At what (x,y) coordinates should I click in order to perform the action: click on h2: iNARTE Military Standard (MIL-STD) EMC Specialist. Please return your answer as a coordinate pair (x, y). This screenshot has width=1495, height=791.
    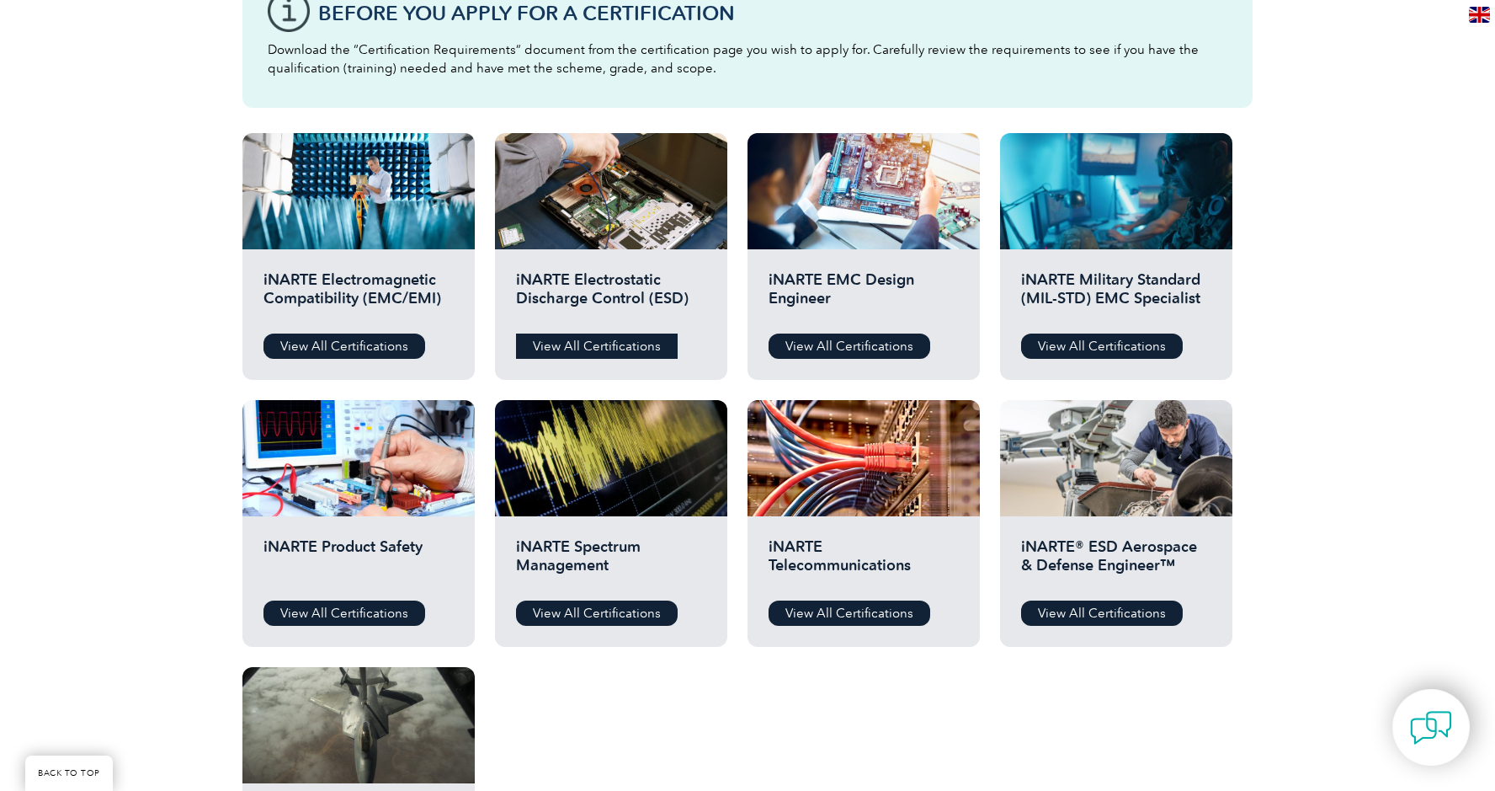
    Looking at the image, I should click on (1116, 296).